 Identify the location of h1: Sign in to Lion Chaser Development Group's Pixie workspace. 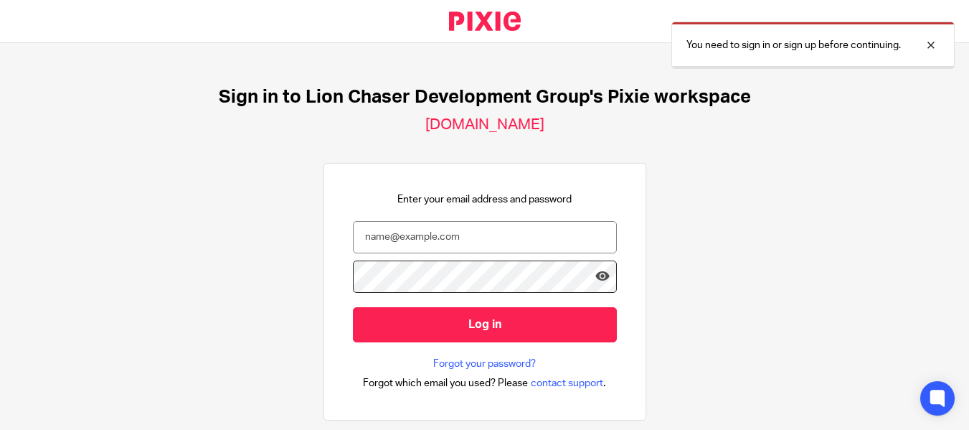
(485, 97).